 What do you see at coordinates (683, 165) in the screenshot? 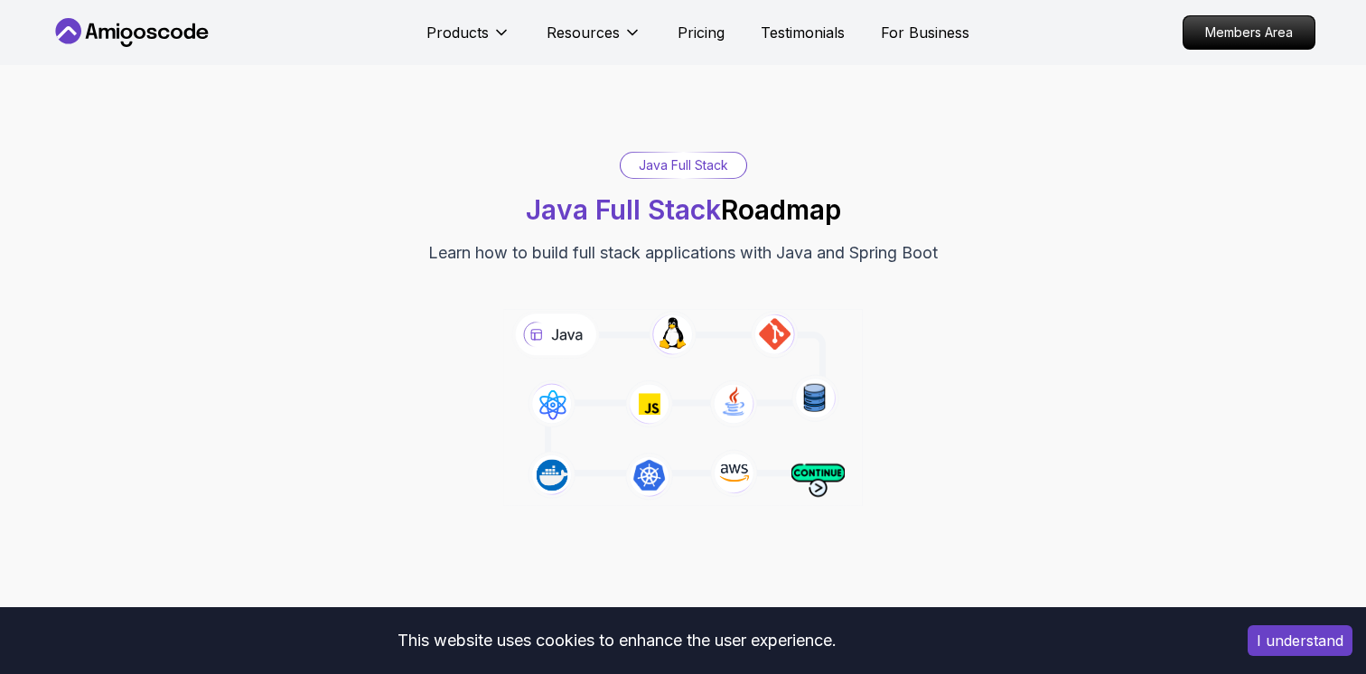
I see `div: Java Full Stack` at bounding box center [683, 165].